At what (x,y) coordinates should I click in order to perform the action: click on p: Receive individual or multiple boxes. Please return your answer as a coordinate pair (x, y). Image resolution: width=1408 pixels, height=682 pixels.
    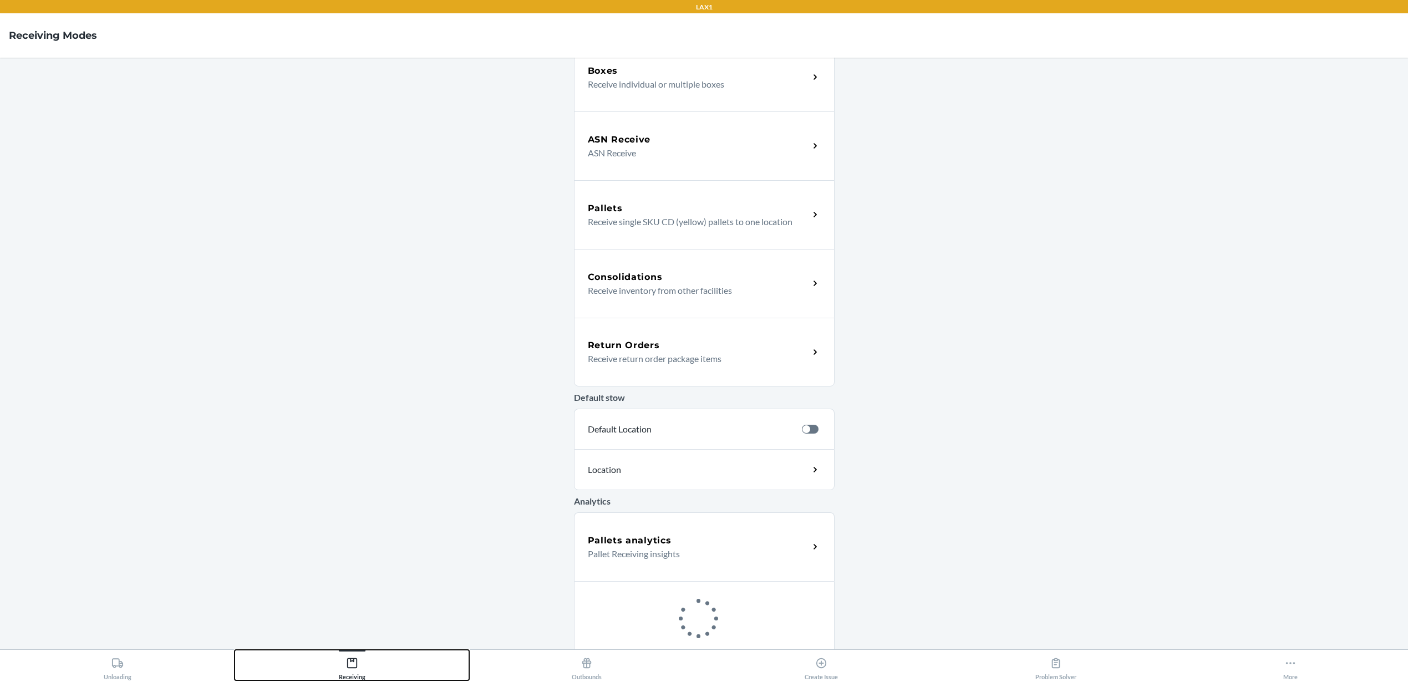
    Looking at the image, I should click on (694, 84).